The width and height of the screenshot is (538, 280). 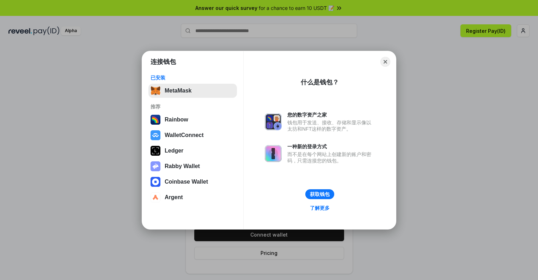 What do you see at coordinates (385, 62) in the screenshot?
I see `button: Close` at bounding box center [385, 62].